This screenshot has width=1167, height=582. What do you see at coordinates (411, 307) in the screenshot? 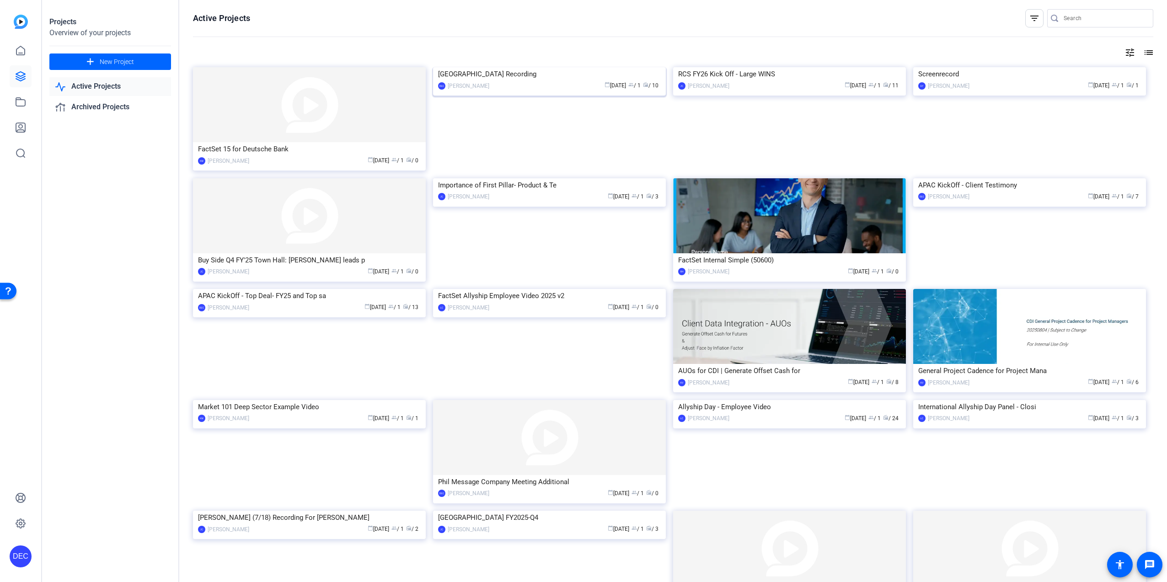
I see `span: / 13` at bounding box center [411, 307].